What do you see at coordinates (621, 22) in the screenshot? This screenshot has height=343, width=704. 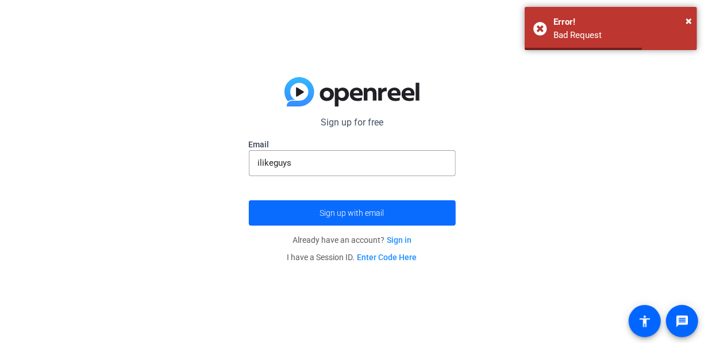 I see `div: Error!` at bounding box center [621, 22].